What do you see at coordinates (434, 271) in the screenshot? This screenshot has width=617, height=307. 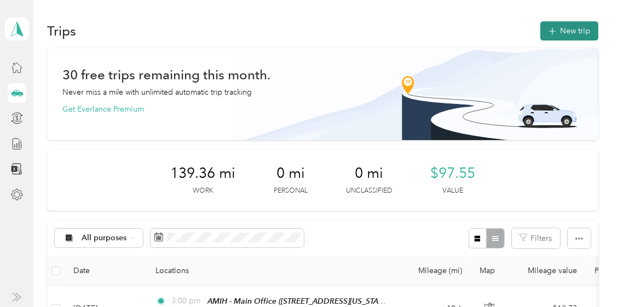 I see `th: Mileage (mi)` at bounding box center [434, 271].